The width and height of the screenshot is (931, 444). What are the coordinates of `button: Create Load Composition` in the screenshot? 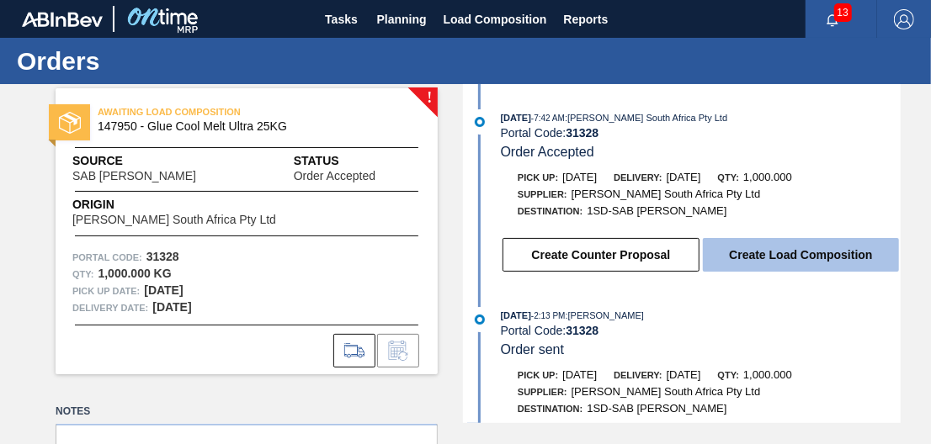 It's located at (800, 255).